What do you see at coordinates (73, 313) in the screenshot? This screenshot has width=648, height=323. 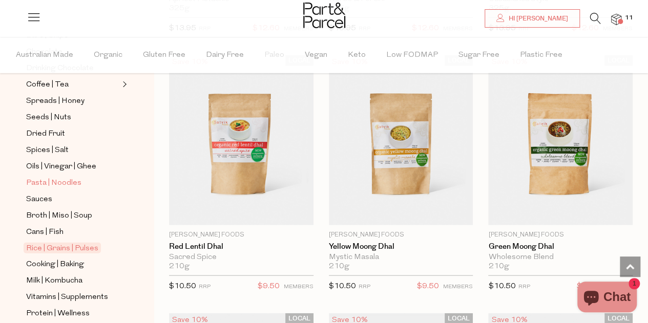 I see `a: Protein | Wellness` at bounding box center [73, 313].